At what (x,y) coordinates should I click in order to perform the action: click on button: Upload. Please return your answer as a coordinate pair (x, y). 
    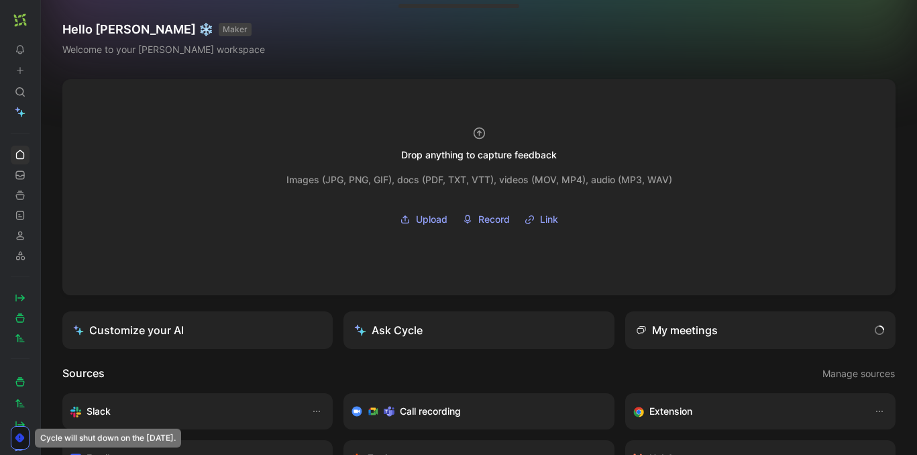
    Looking at the image, I should click on (423, 219).